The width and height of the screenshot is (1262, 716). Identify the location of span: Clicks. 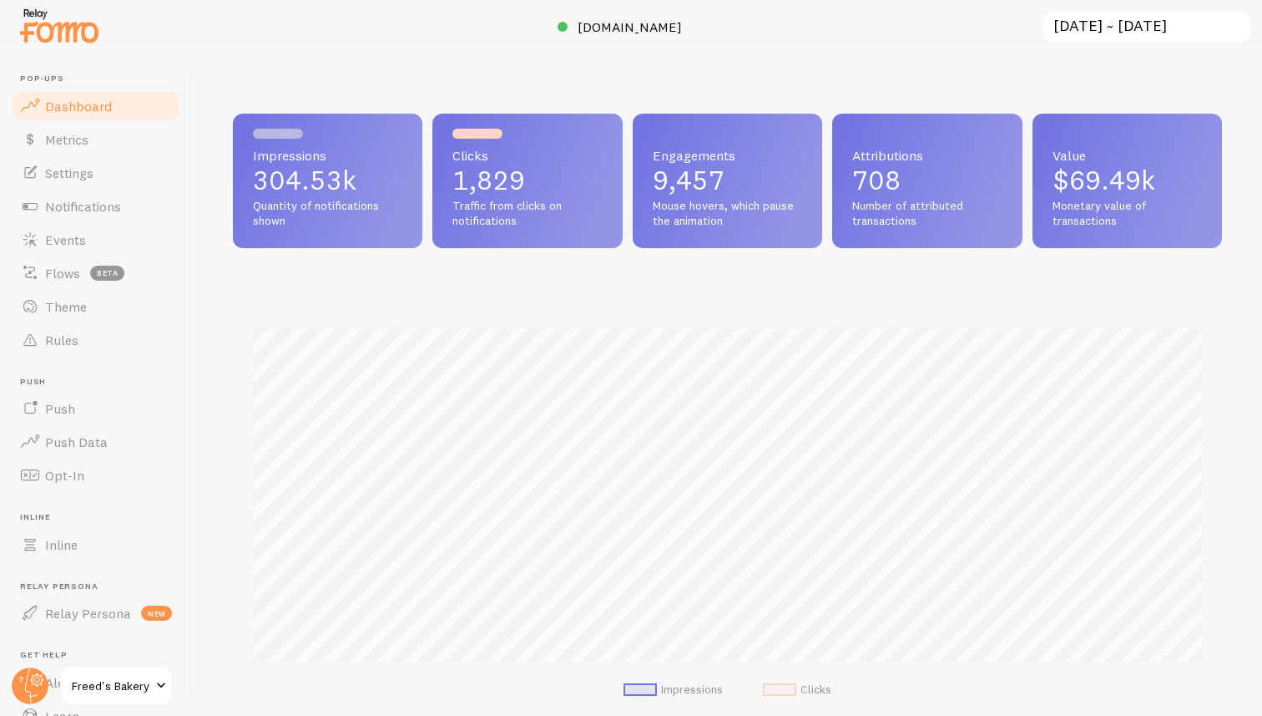
(527, 155).